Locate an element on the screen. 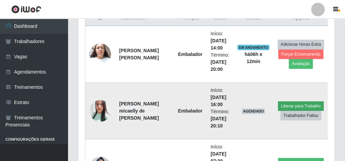 The height and width of the screenshot is (161, 345). span: AGENDADO is located at coordinates (254, 111).